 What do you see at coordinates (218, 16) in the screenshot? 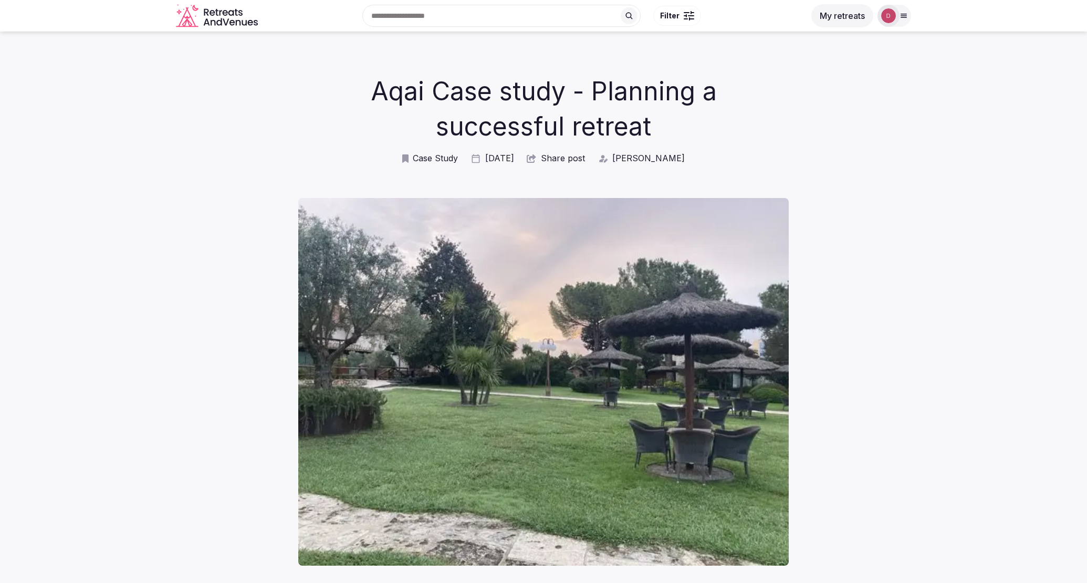
I see `svg: Retreats and Venues company logo` at bounding box center [218, 16].